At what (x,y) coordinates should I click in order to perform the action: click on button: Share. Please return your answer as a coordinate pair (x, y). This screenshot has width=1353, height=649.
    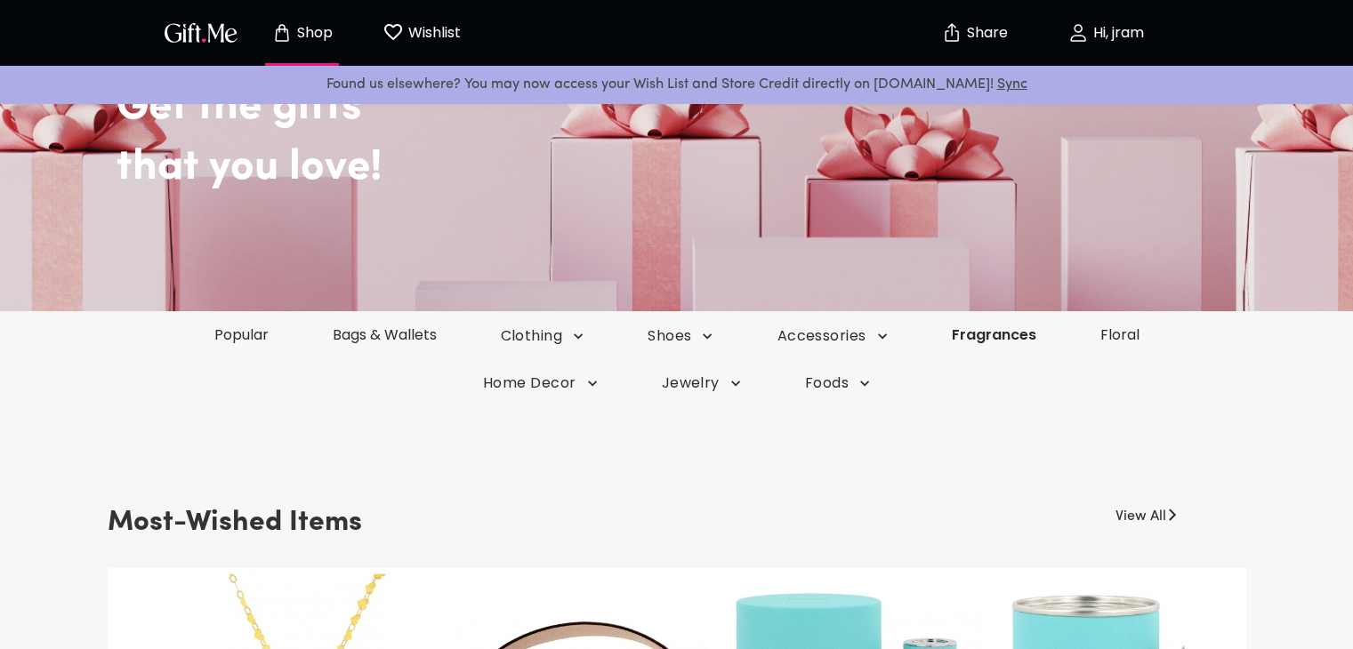
    Looking at the image, I should click on (975, 33).